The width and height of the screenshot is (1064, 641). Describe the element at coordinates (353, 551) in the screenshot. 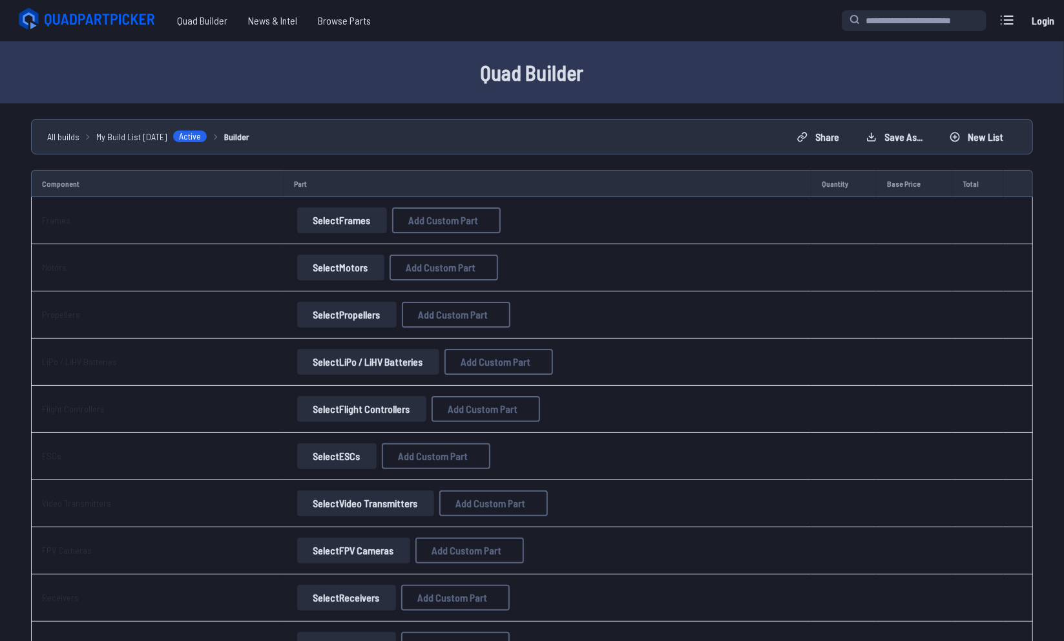

I see `button: SelectFPV Cameras` at that location.